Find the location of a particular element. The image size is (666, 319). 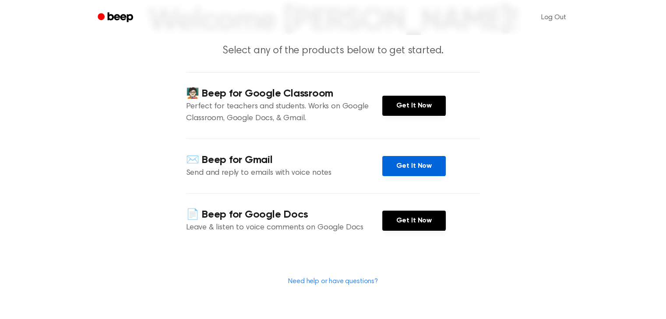

h4: 📄 Beep for Google Docs is located at coordinates (284, 215).